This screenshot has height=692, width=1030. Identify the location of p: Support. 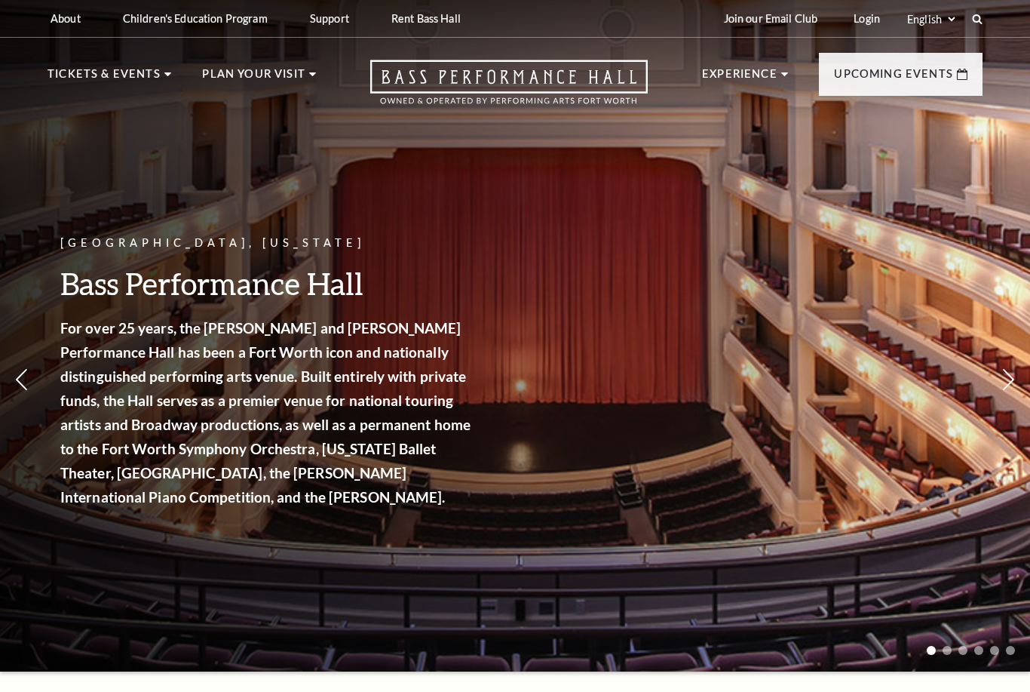
(330, 18).